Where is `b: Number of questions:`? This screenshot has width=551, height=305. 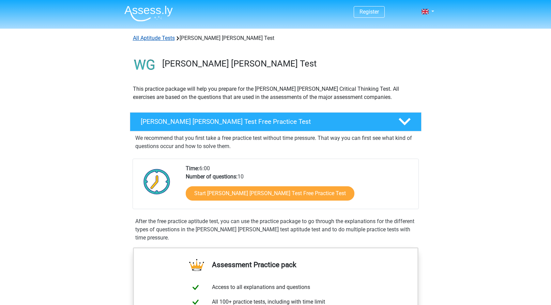
b: Number of questions: is located at coordinates (212, 176).